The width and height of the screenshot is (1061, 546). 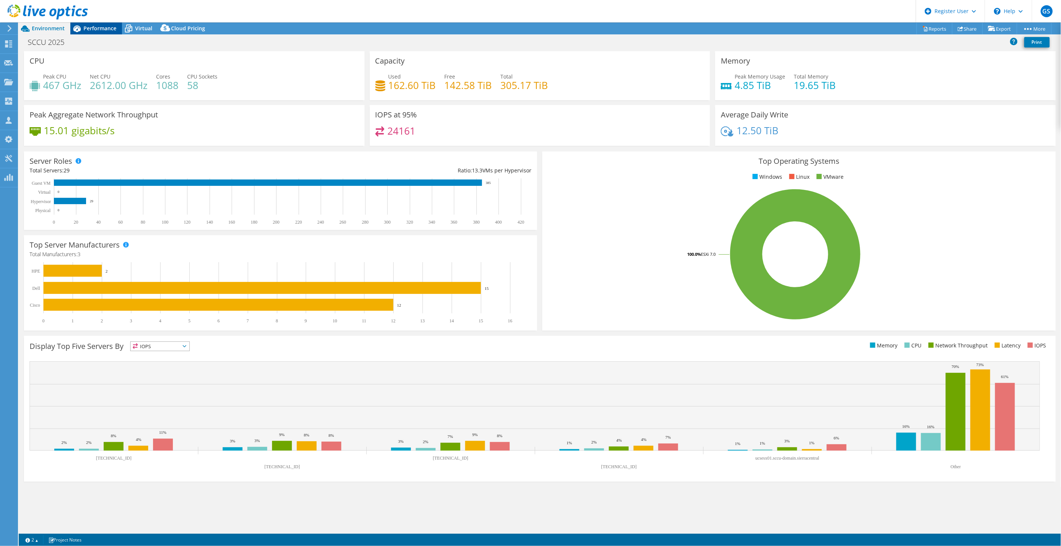 I want to click on h4: 15.01 gigabits/s, so click(x=79, y=131).